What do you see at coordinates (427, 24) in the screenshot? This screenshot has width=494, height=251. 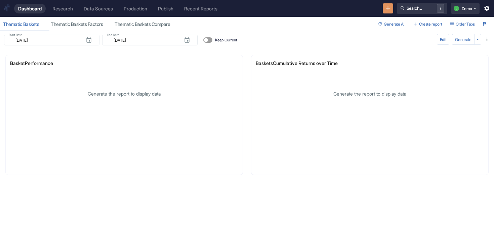 I see `button: Create report` at bounding box center [427, 24].